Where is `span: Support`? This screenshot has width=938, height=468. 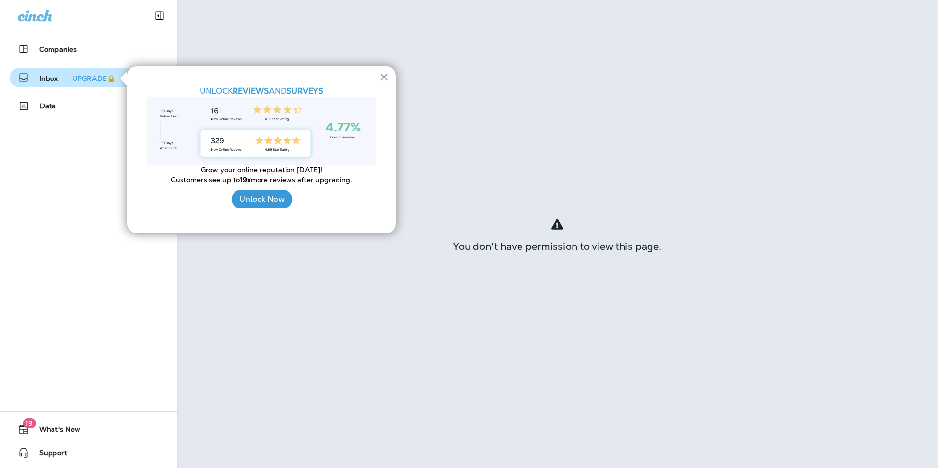
span: Support is located at coordinates (48, 455).